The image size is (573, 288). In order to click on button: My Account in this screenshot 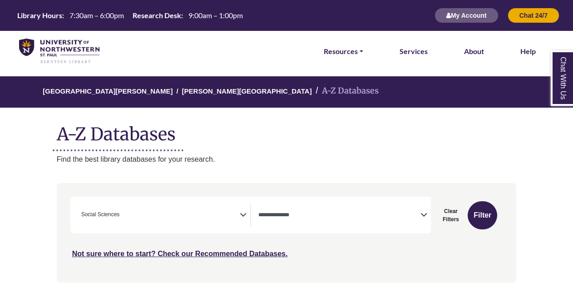, I will do `click(466, 15)`.